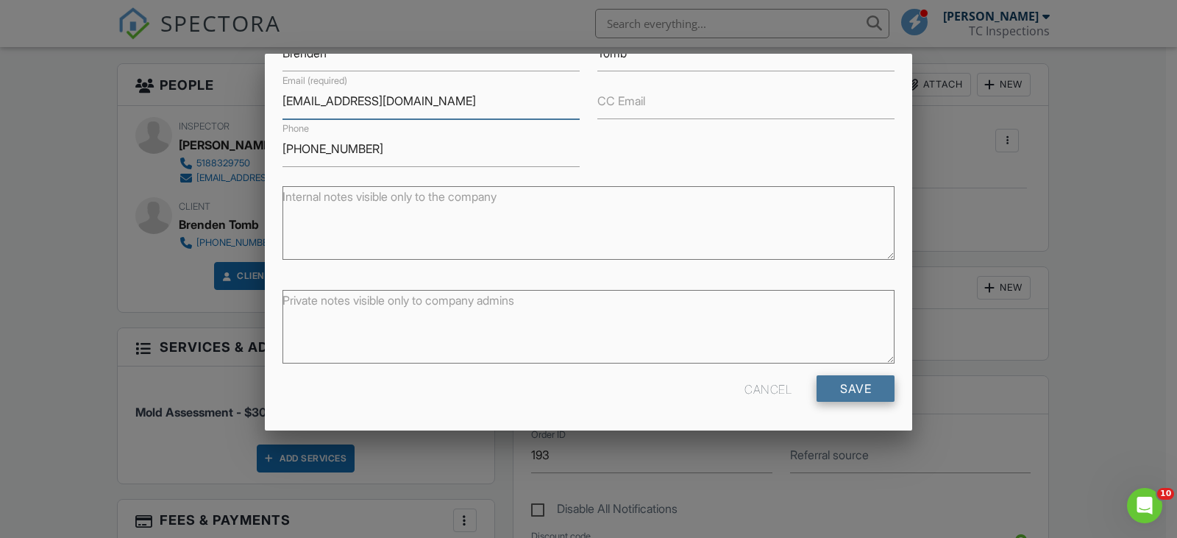 The width and height of the screenshot is (1177, 538). Describe the element at coordinates (621, 101) in the screenshot. I see `label: CC Email` at that location.